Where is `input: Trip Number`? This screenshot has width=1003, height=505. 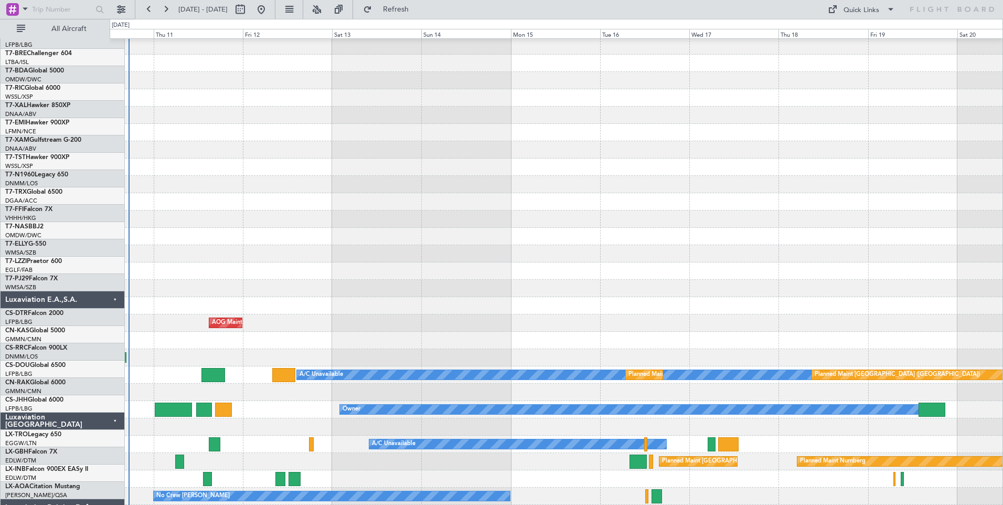 input: Trip Number is located at coordinates (62, 9).